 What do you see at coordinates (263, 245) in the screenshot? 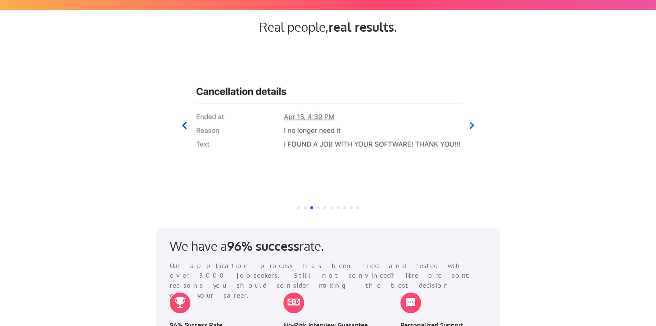
I see `strong: 96% success` at bounding box center [263, 245].